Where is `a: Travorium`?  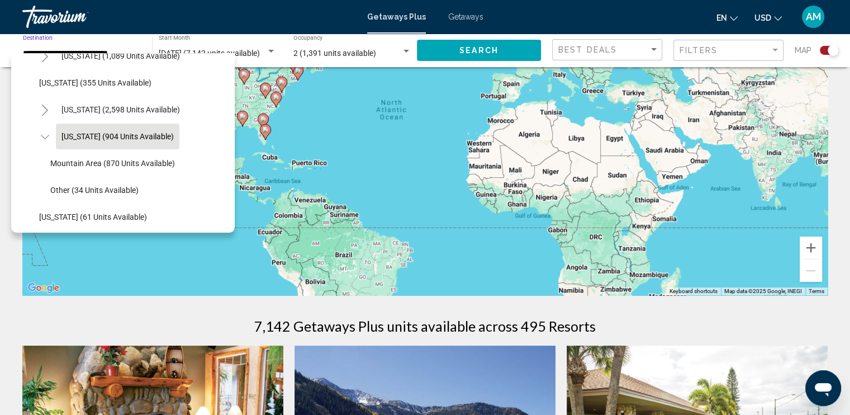 a: Travorium is located at coordinates (189, 17).